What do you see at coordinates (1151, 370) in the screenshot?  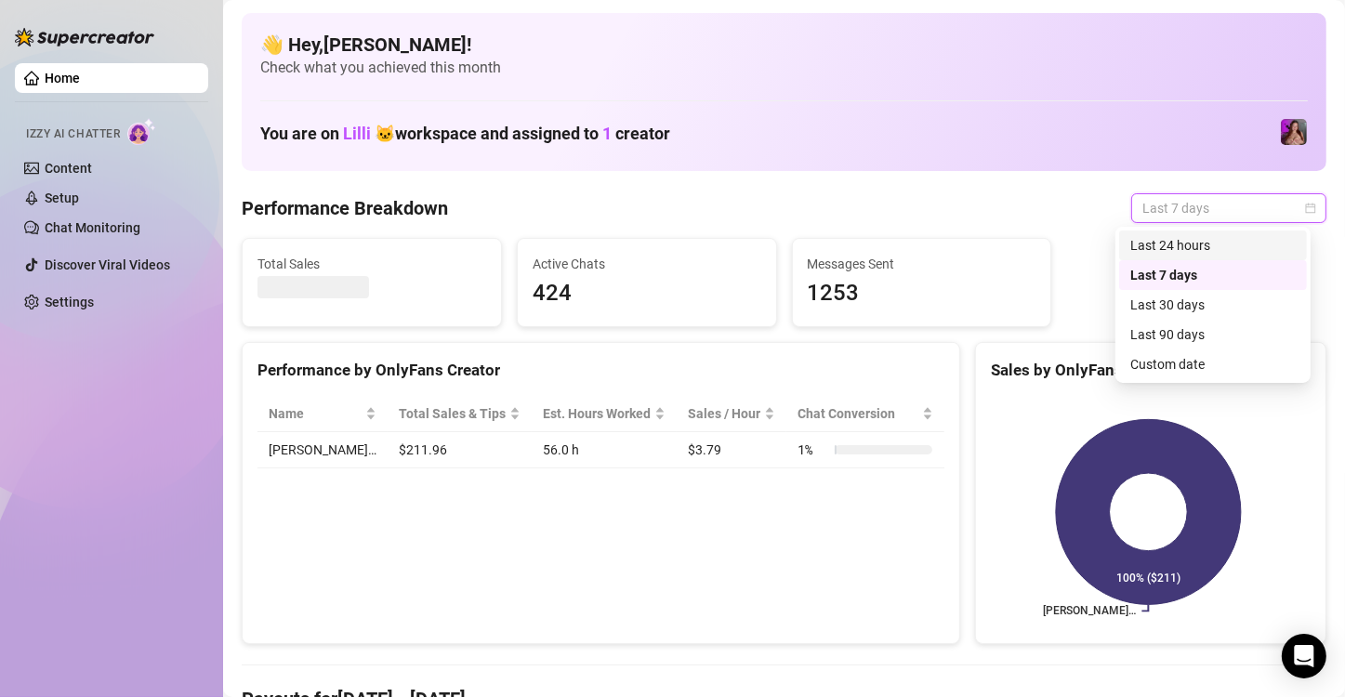 I see `div: Sales by OnlyFans Creator` at bounding box center [1151, 370].